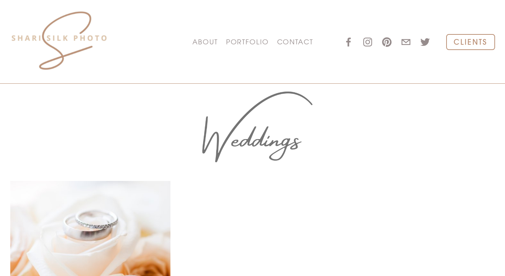 The image size is (505, 276). Describe the element at coordinates (425, 42) in the screenshot. I see `a: Twitter` at that location.